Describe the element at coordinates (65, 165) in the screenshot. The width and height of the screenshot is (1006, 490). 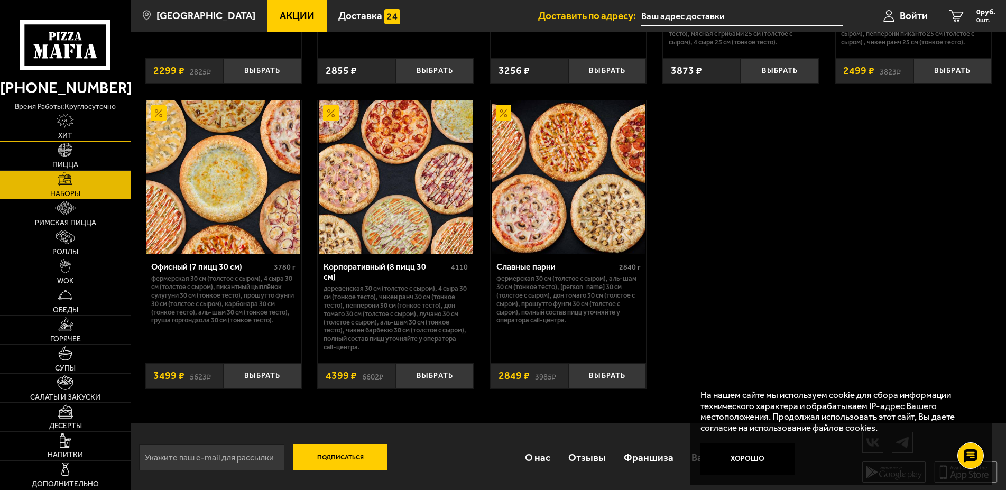
I see `span: Пицца` at that location.